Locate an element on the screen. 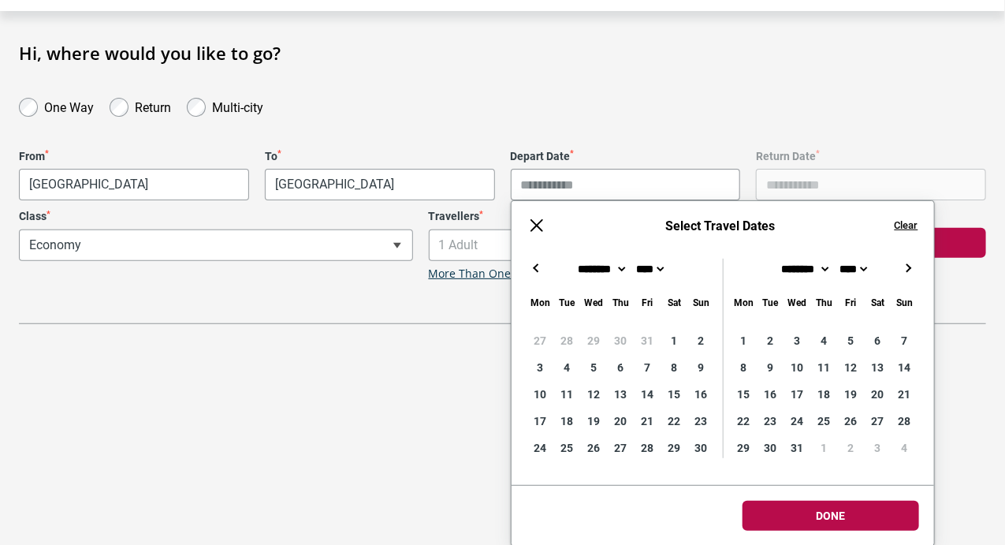 The image size is (1005, 545). a: More Than One Traveller? is located at coordinates (498, 274).